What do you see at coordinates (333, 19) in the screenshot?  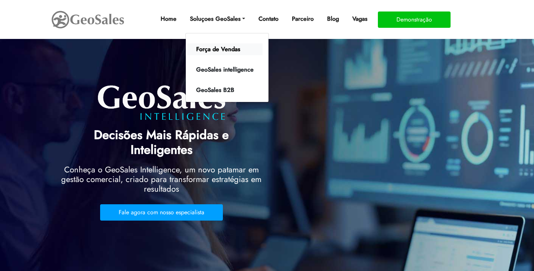 I see `a: Blog` at bounding box center [333, 19].